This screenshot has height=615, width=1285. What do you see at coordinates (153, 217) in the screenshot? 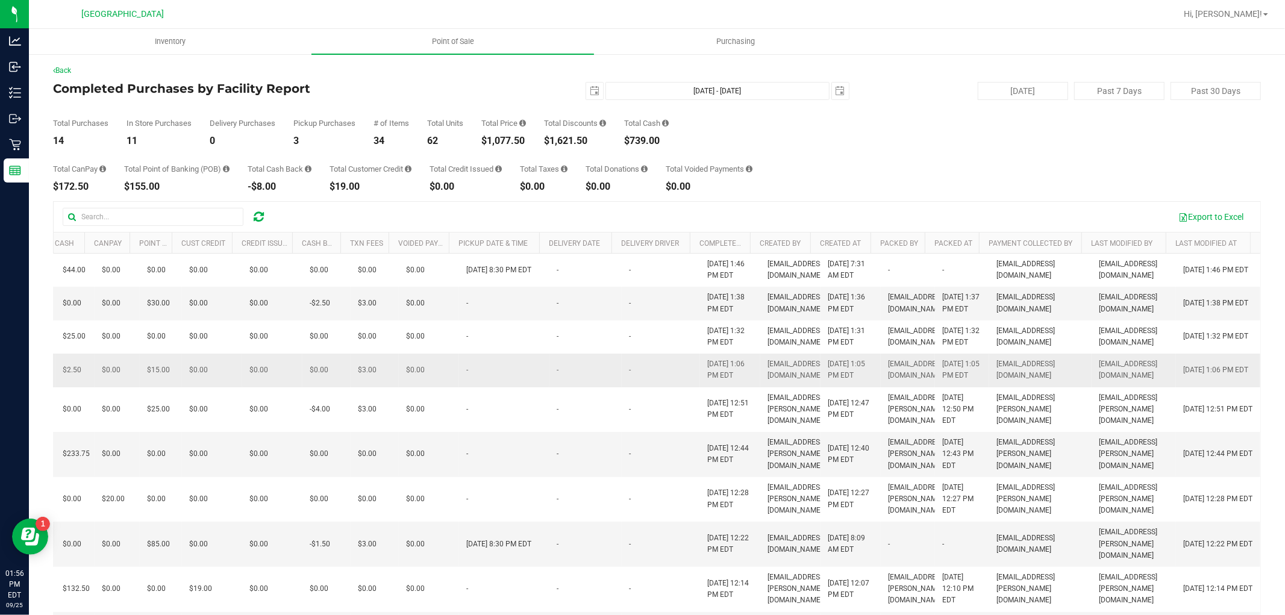
I see `input: Search...` at bounding box center [153, 217].